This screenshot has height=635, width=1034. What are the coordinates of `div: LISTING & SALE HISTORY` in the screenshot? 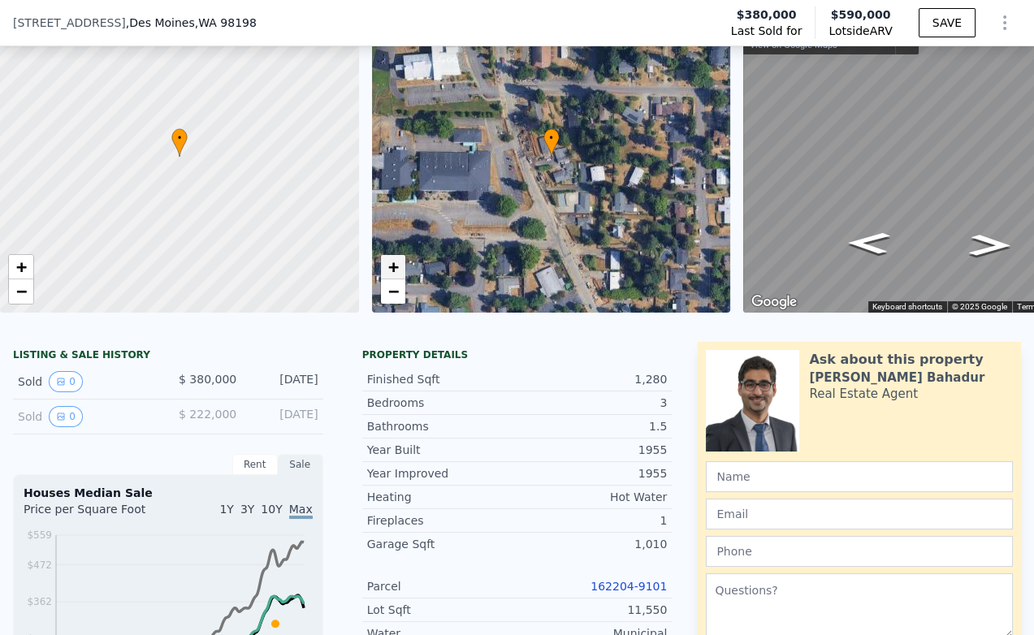 It's located at (168, 357).